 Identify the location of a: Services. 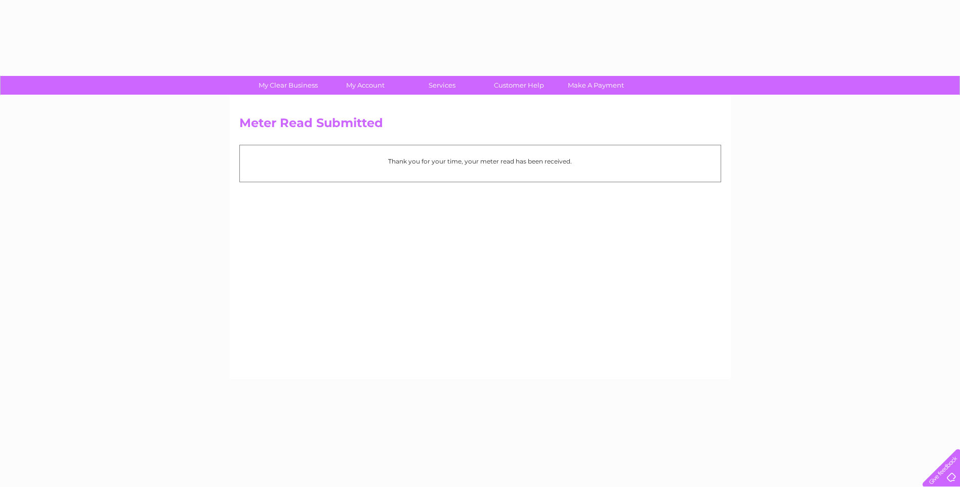
(442, 85).